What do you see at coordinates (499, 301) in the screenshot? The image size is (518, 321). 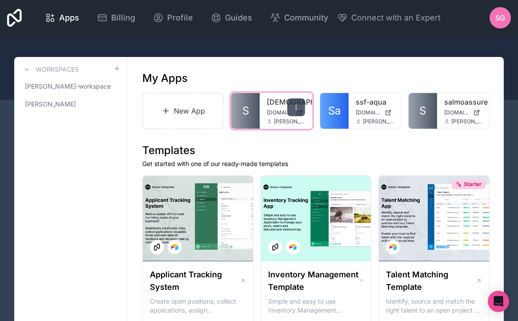 I see `div: Open Intercom Messenger` at bounding box center [499, 301].